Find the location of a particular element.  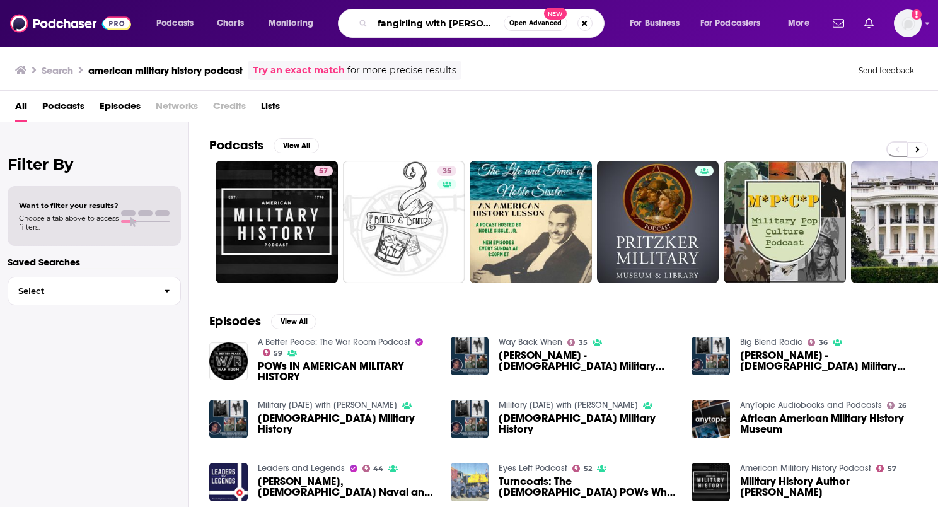

img: Dr. Craig Symonds, American Naval and Military History is located at coordinates (228, 482).